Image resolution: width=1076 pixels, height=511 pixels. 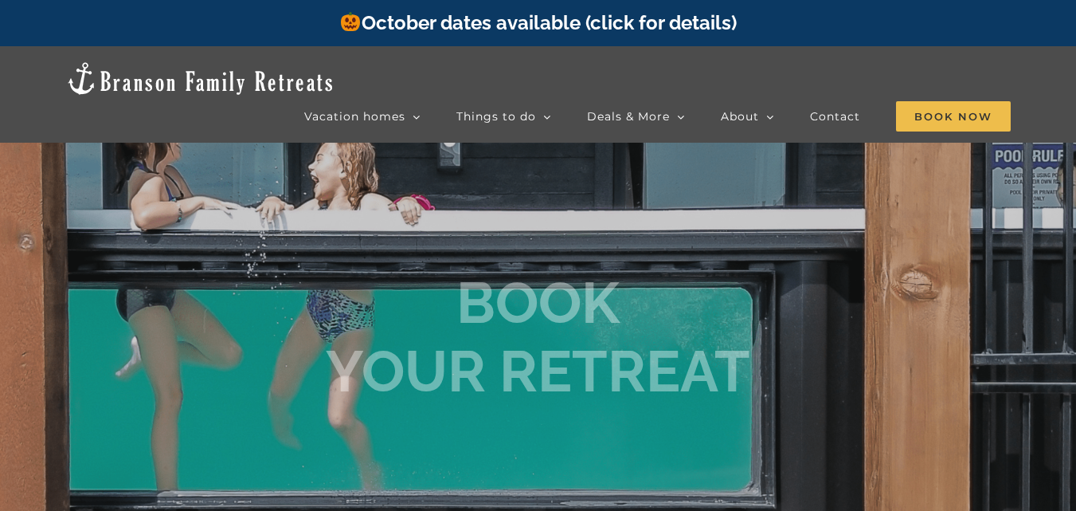 What do you see at coordinates (362, 116) in the screenshot?
I see `a: Vacation homes` at bounding box center [362, 116].